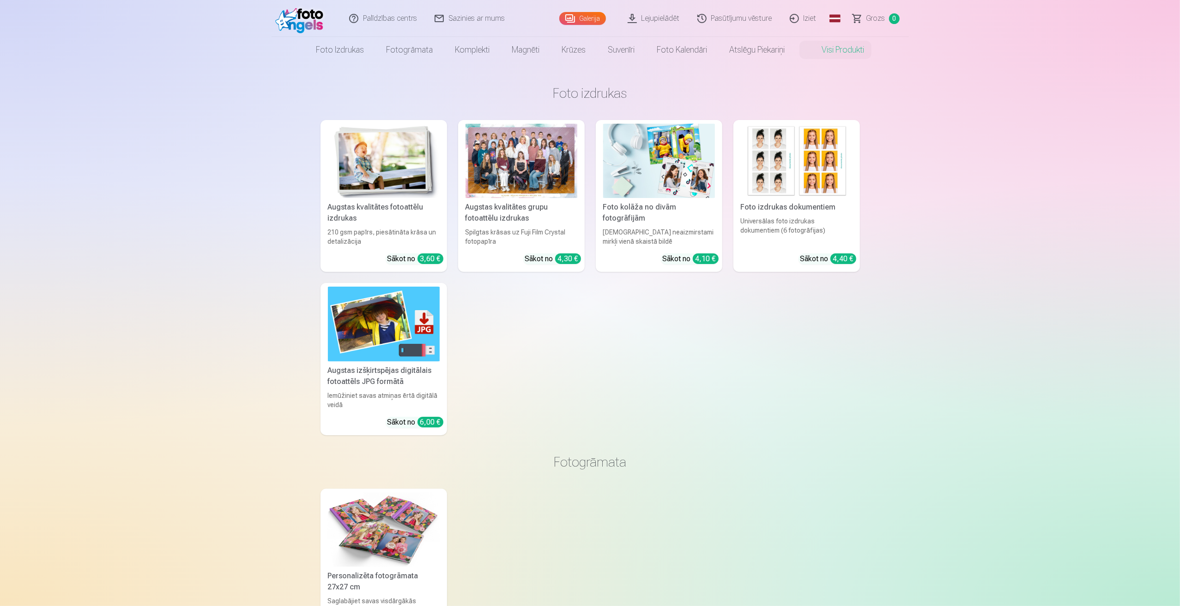  What do you see at coordinates (384, 359) in the screenshot?
I see `a: Augstas izšķirtspējas digitālais fotoattēls JPG formātāAugstas izšķirtspējas digitālais fotoattēl...` at bounding box center [384, 359].